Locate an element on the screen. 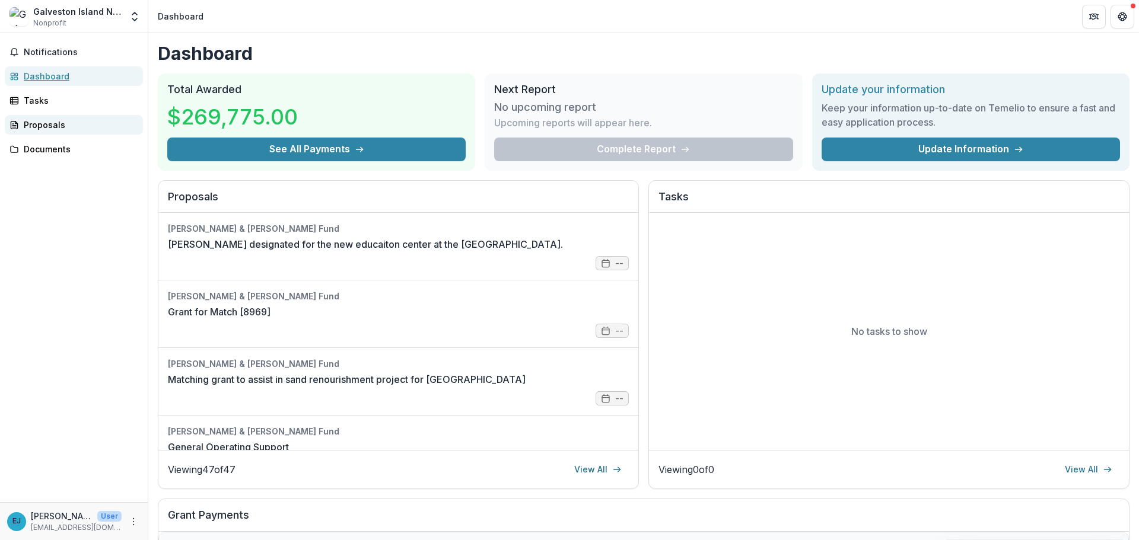  h3: Keep your information up-to-date on Temelio to ensure a fast and easy application process. is located at coordinates (971, 115).